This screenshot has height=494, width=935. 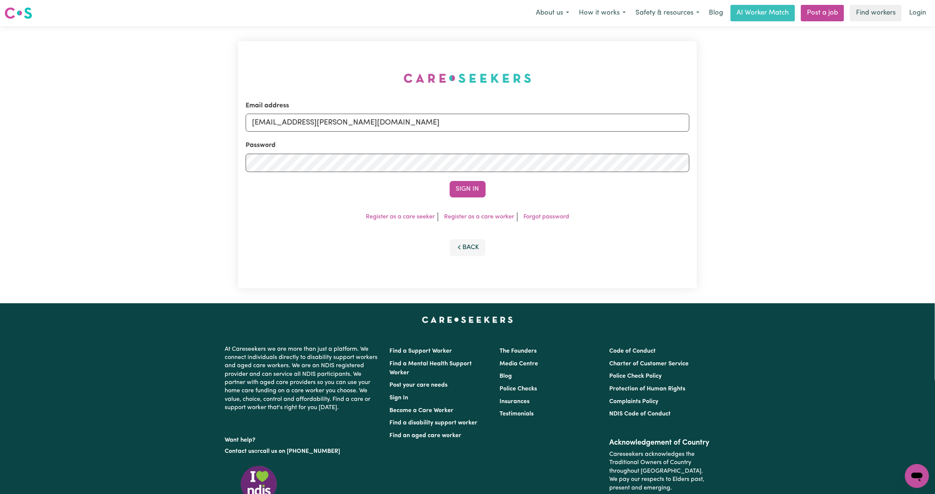 What do you see at coordinates (518, 364) in the screenshot?
I see `a: Media Centre` at bounding box center [518, 364].